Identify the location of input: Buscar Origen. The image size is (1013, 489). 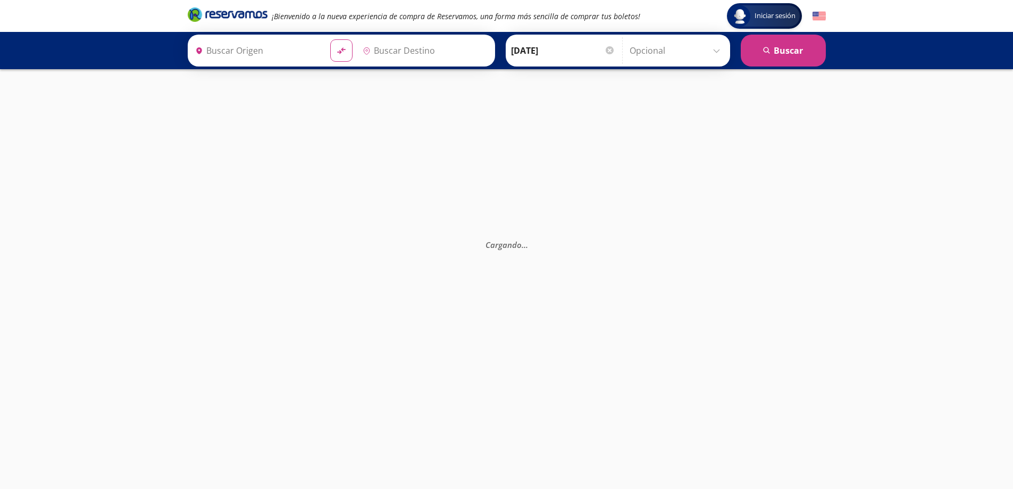
(256, 51).